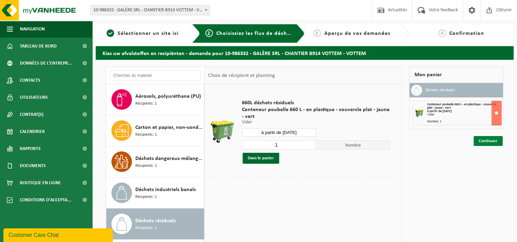  I want to click on a: 1Sélectionner un site ici, so click(143, 33).